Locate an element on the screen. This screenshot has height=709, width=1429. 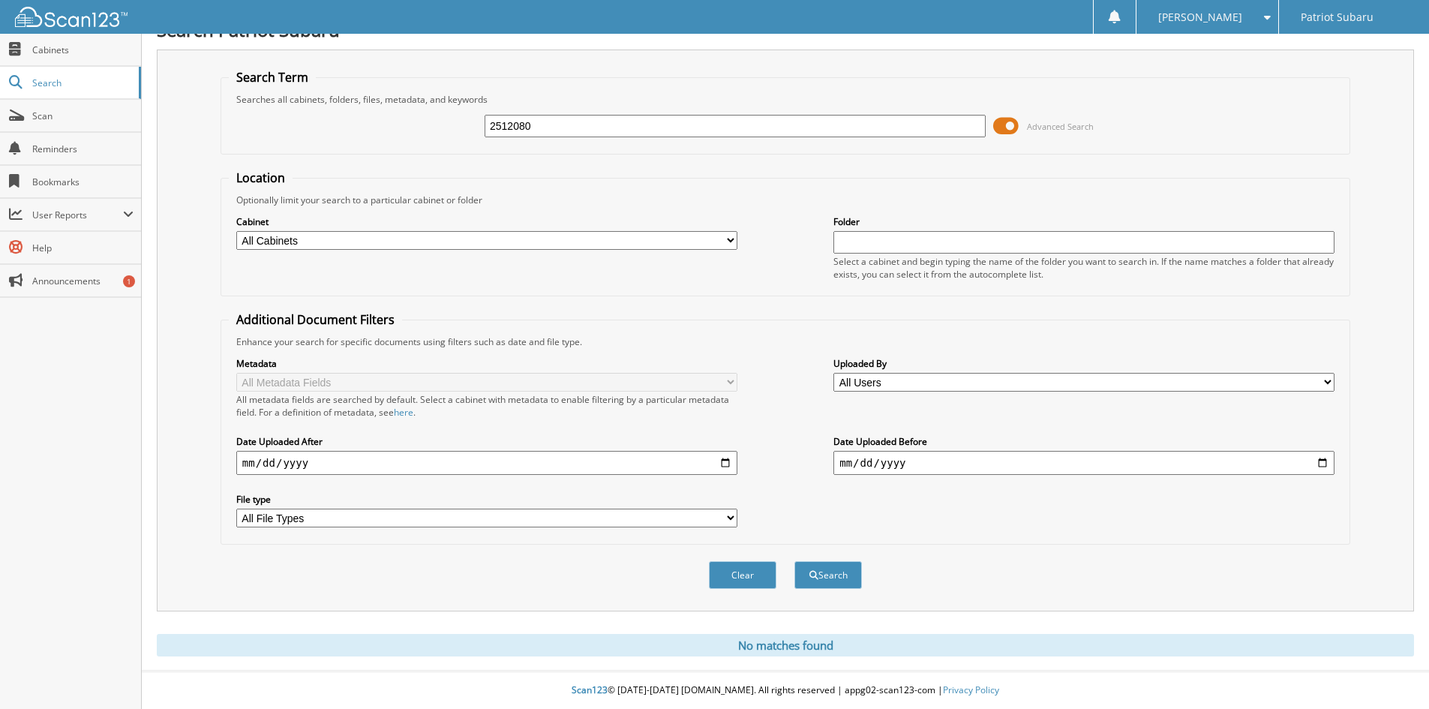
a: Privacy Policy is located at coordinates (970, 689).